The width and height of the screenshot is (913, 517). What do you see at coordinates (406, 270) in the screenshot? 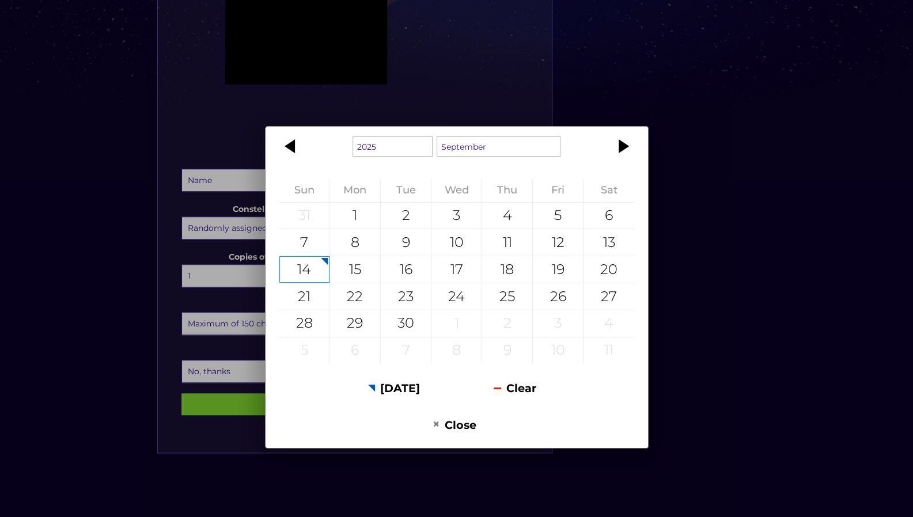
I see `div: 16 September 2025` at bounding box center [406, 270].